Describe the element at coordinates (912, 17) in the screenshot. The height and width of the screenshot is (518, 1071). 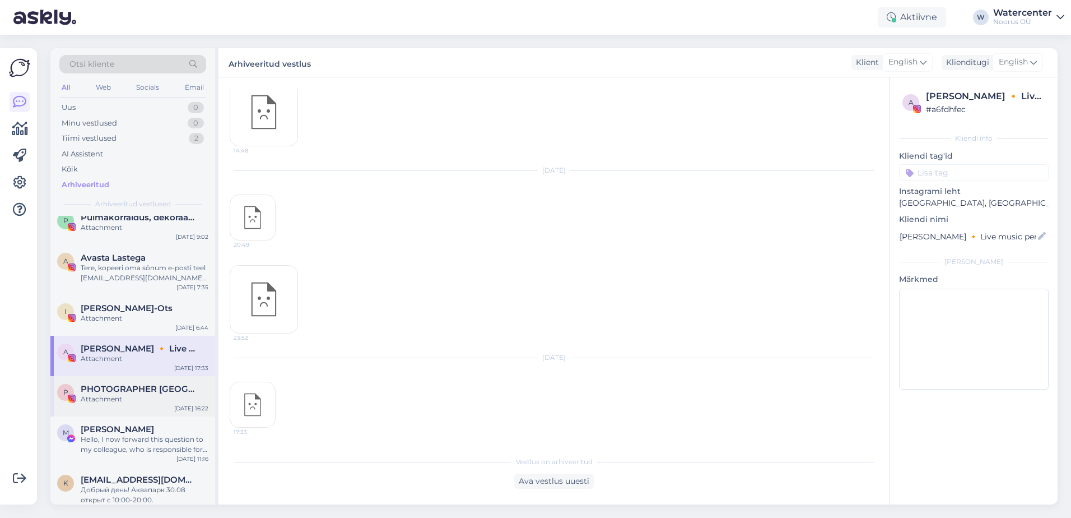
I see `div: Aktiivne` at that location.